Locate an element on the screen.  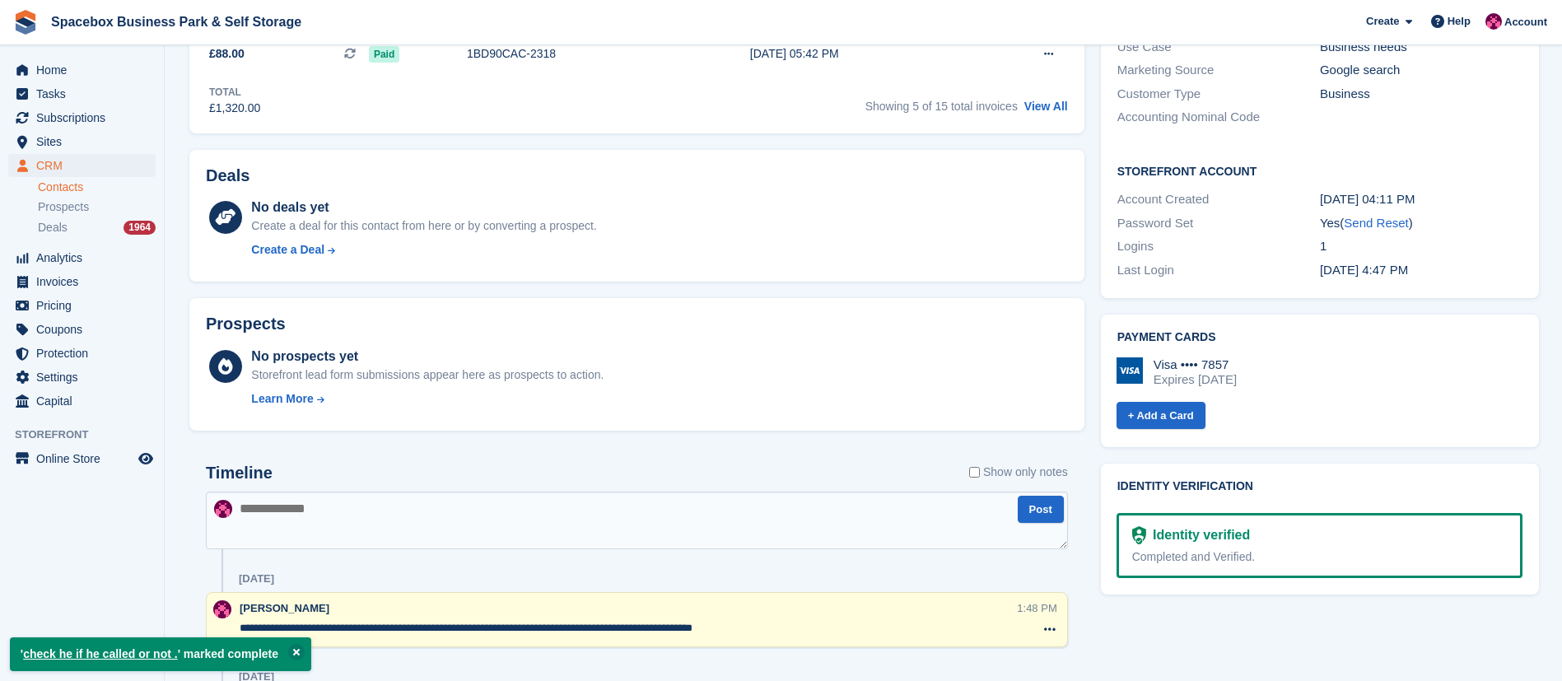
span: Create is located at coordinates (1383, 21).